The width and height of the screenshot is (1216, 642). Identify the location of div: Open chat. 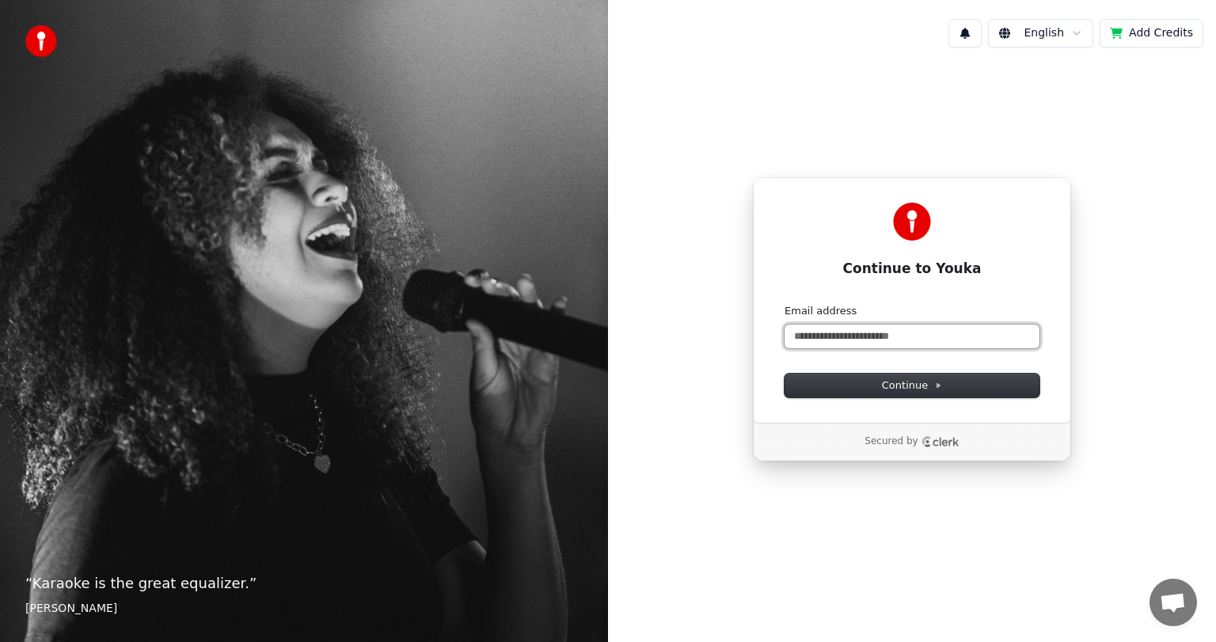
(1174, 603).